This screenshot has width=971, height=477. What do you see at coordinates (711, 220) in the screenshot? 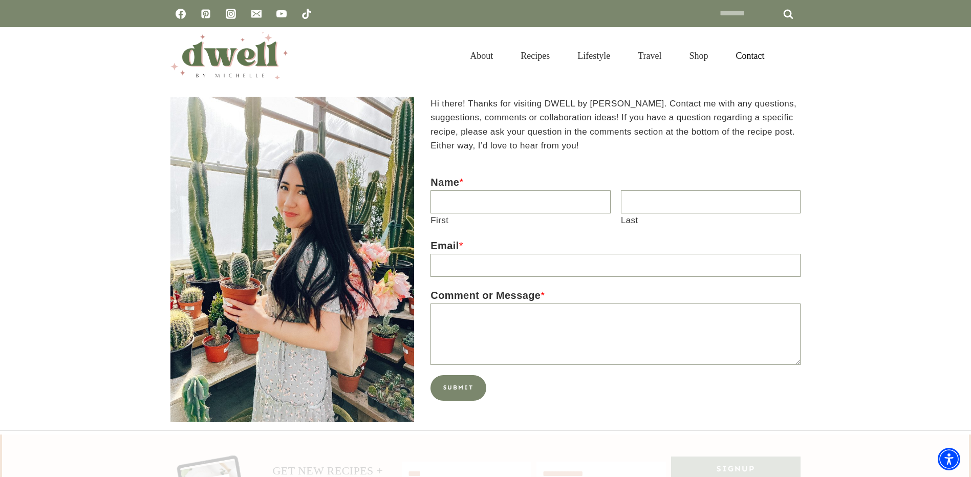
I see `label: Last` at bounding box center [711, 220].